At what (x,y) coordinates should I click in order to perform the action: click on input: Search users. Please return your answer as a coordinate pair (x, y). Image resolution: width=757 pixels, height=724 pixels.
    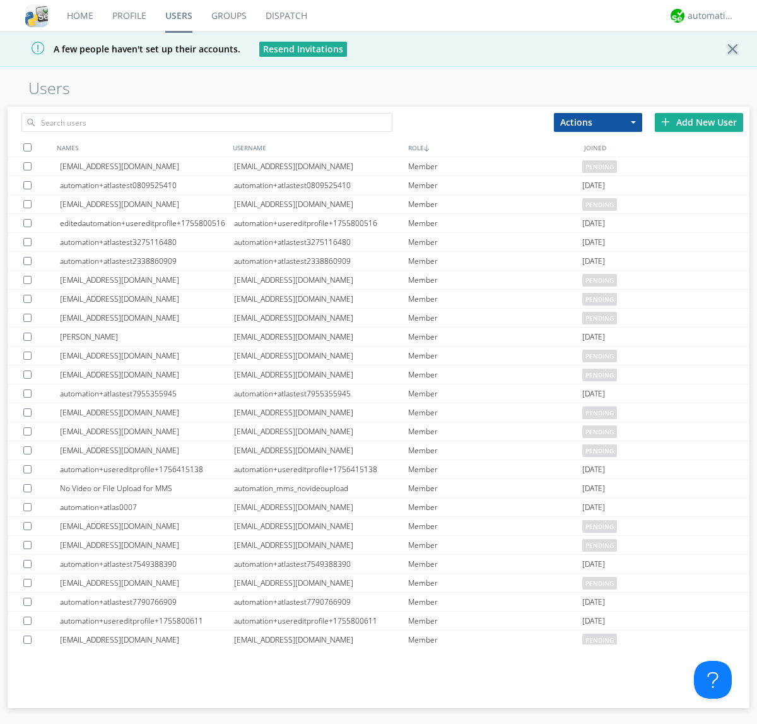
    Looking at the image, I should click on (207, 122).